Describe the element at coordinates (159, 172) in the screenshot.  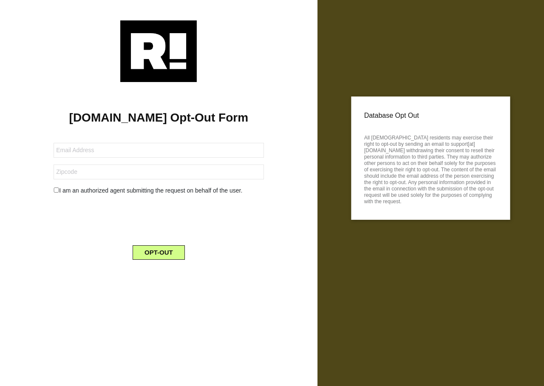
I see `input: Zipcode` at that location.